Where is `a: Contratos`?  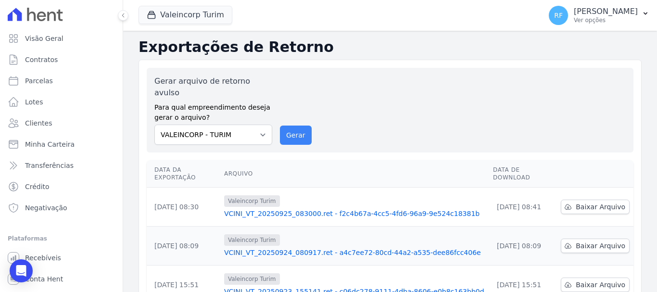
a: Contratos is located at coordinates (61, 60).